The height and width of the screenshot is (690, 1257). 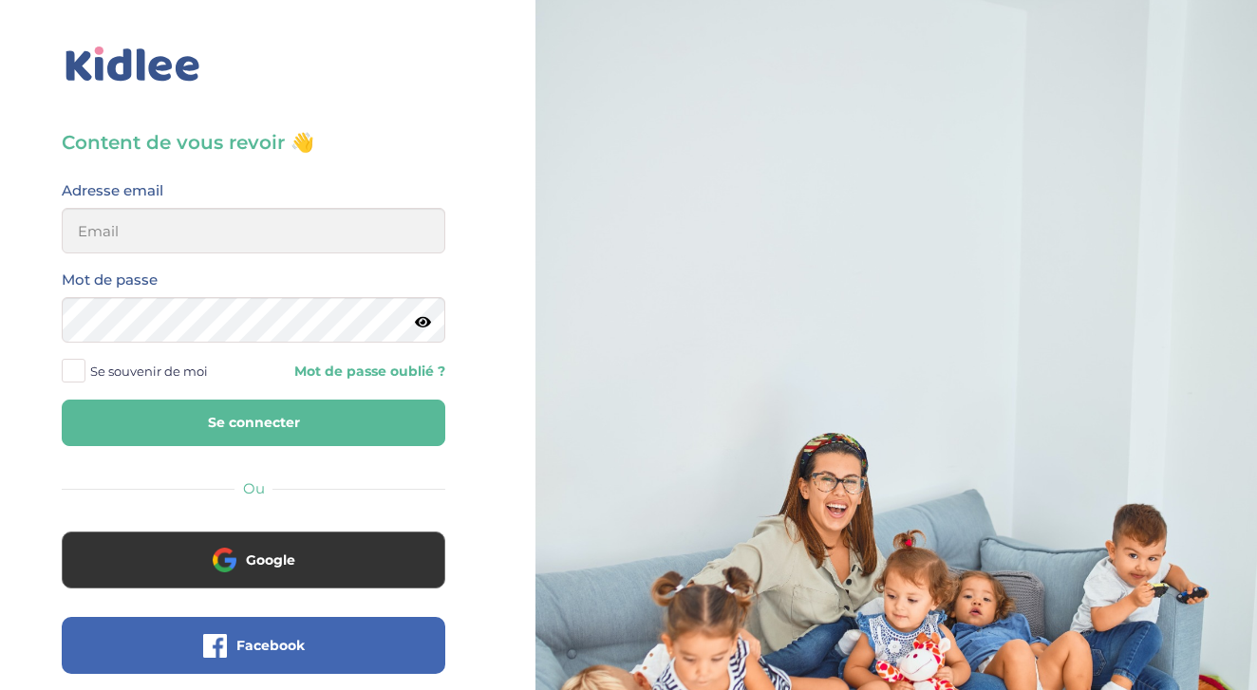 I want to click on a: Mot de passe oublié ?, so click(x=356, y=371).